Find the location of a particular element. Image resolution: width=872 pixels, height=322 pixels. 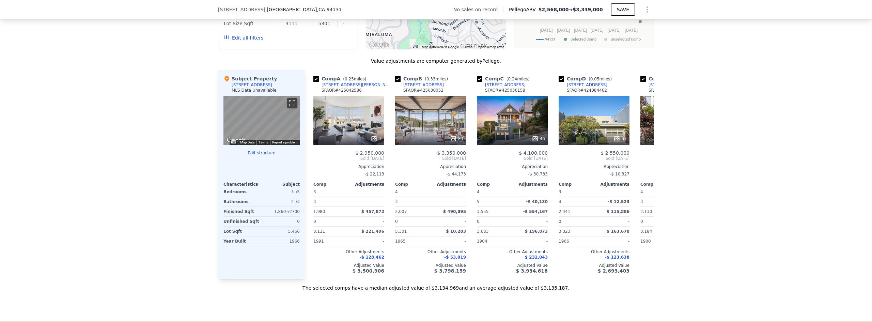

span: $ 3,500,906 is located at coordinates (368, 271).